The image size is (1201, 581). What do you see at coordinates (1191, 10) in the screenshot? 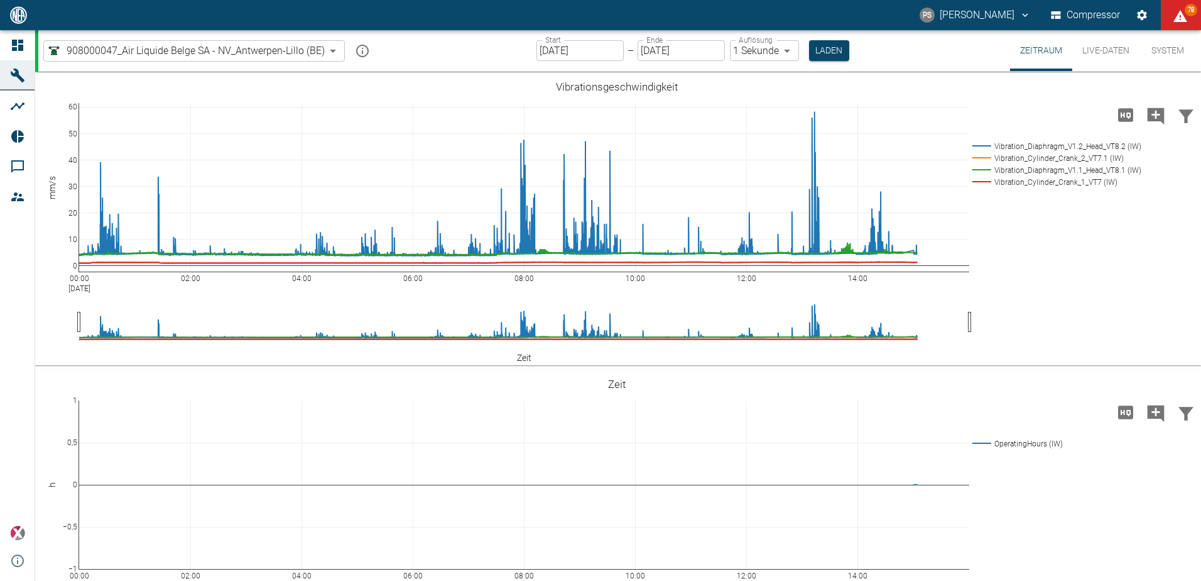
I see `span: 78` at bounding box center [1191, 10].